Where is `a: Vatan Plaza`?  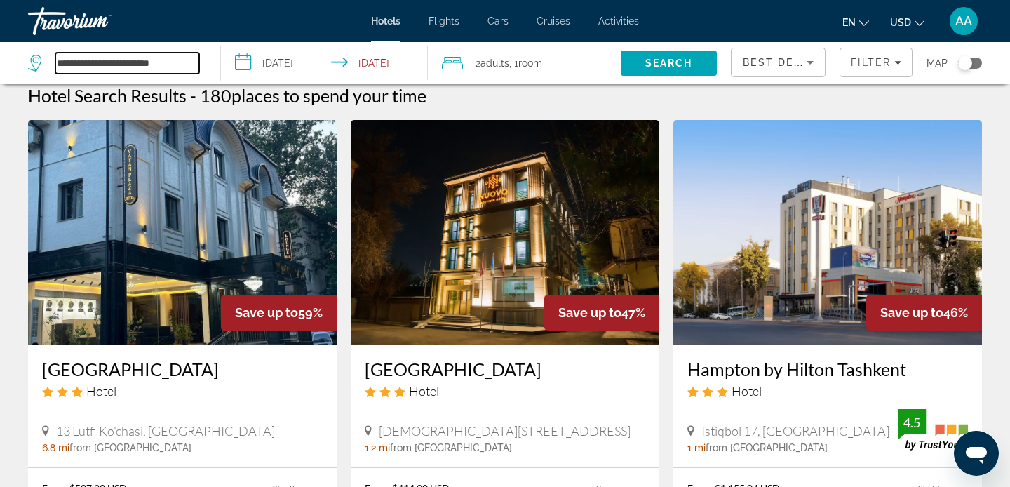 a: Vatan Plaza is located at coordinates (182, 232).